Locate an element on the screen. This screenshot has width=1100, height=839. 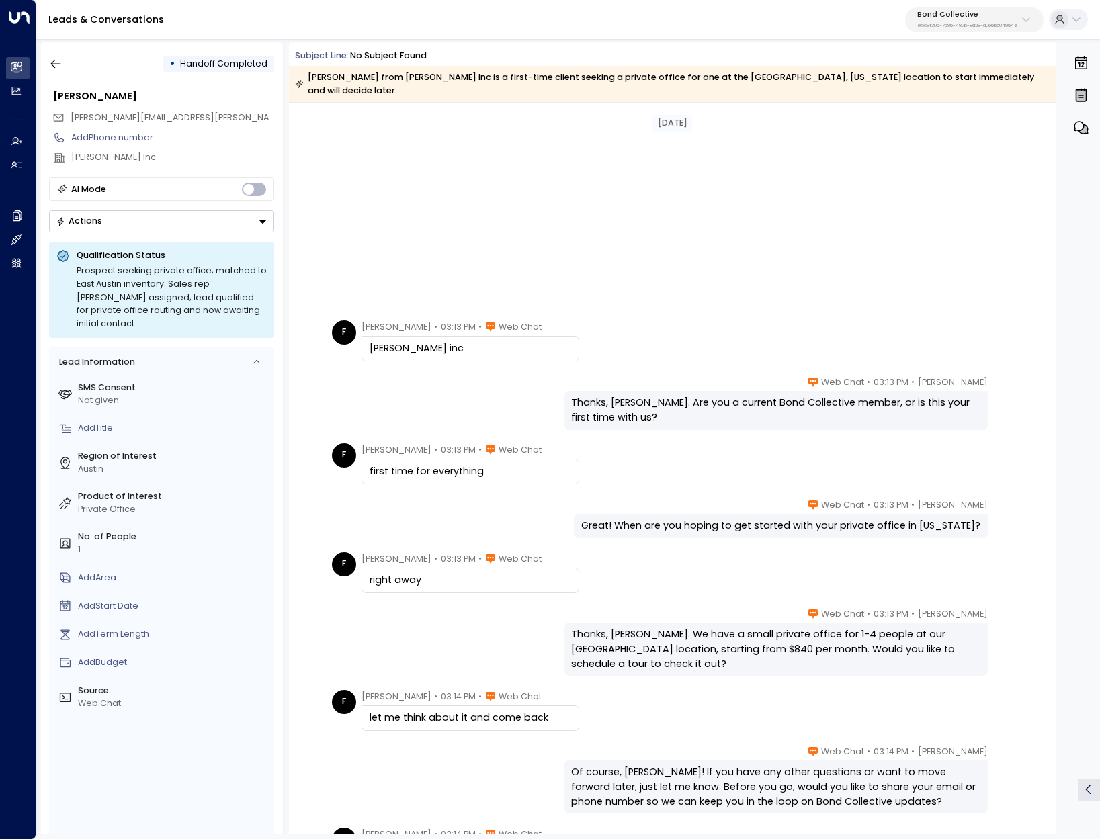
a: Leads & Conversations is located at coordinates (106, 19).